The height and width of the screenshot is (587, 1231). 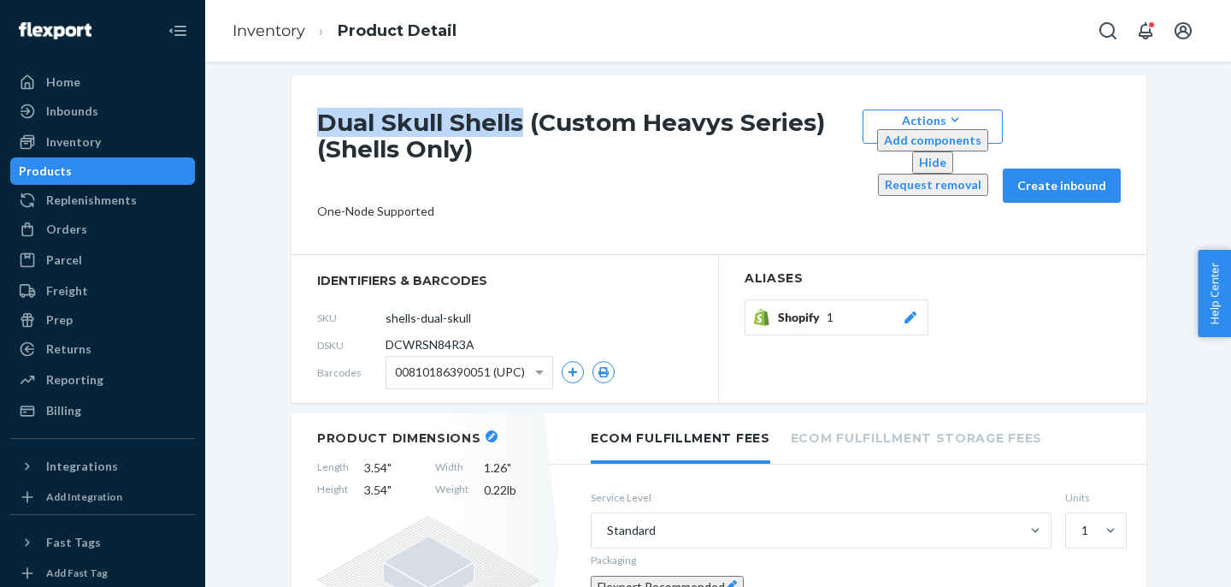 I want to click on button: Open account menu, so click(x=1183, y=31).